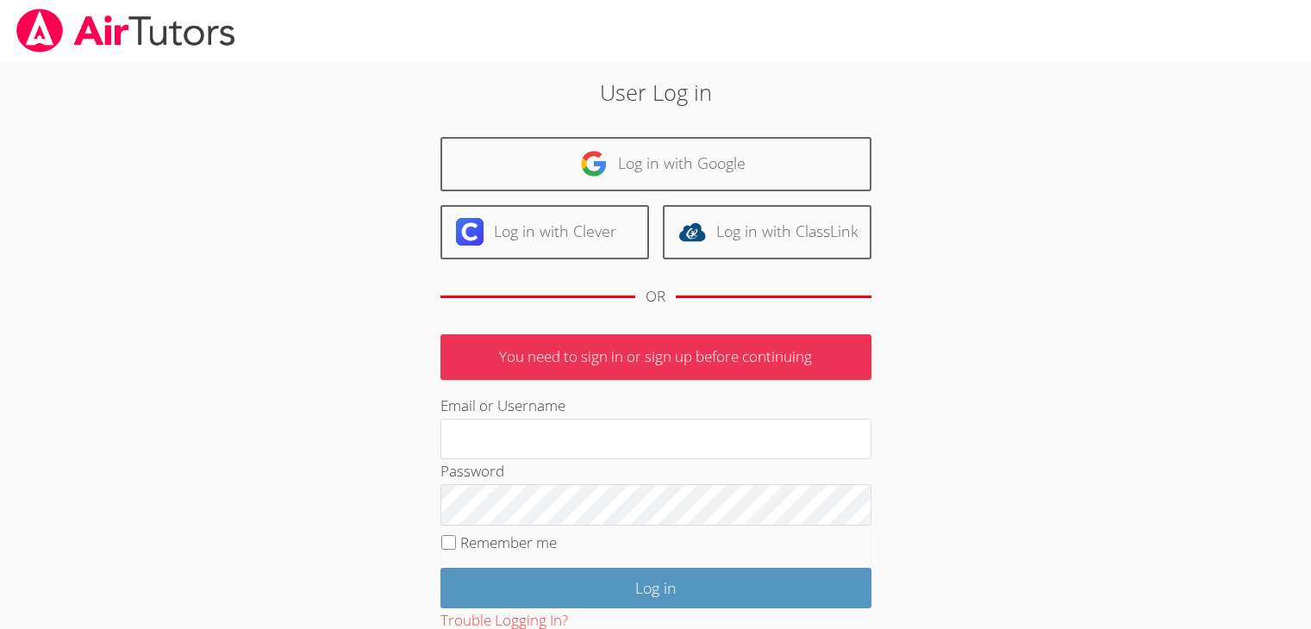 This screenshot has height=629, width=1311. I want to click on img: google-logo-50288ca7cdecda66e5e0955fdab243c47b7ad437acaf1139b6f446037453330a.svg, so click(594, 164).